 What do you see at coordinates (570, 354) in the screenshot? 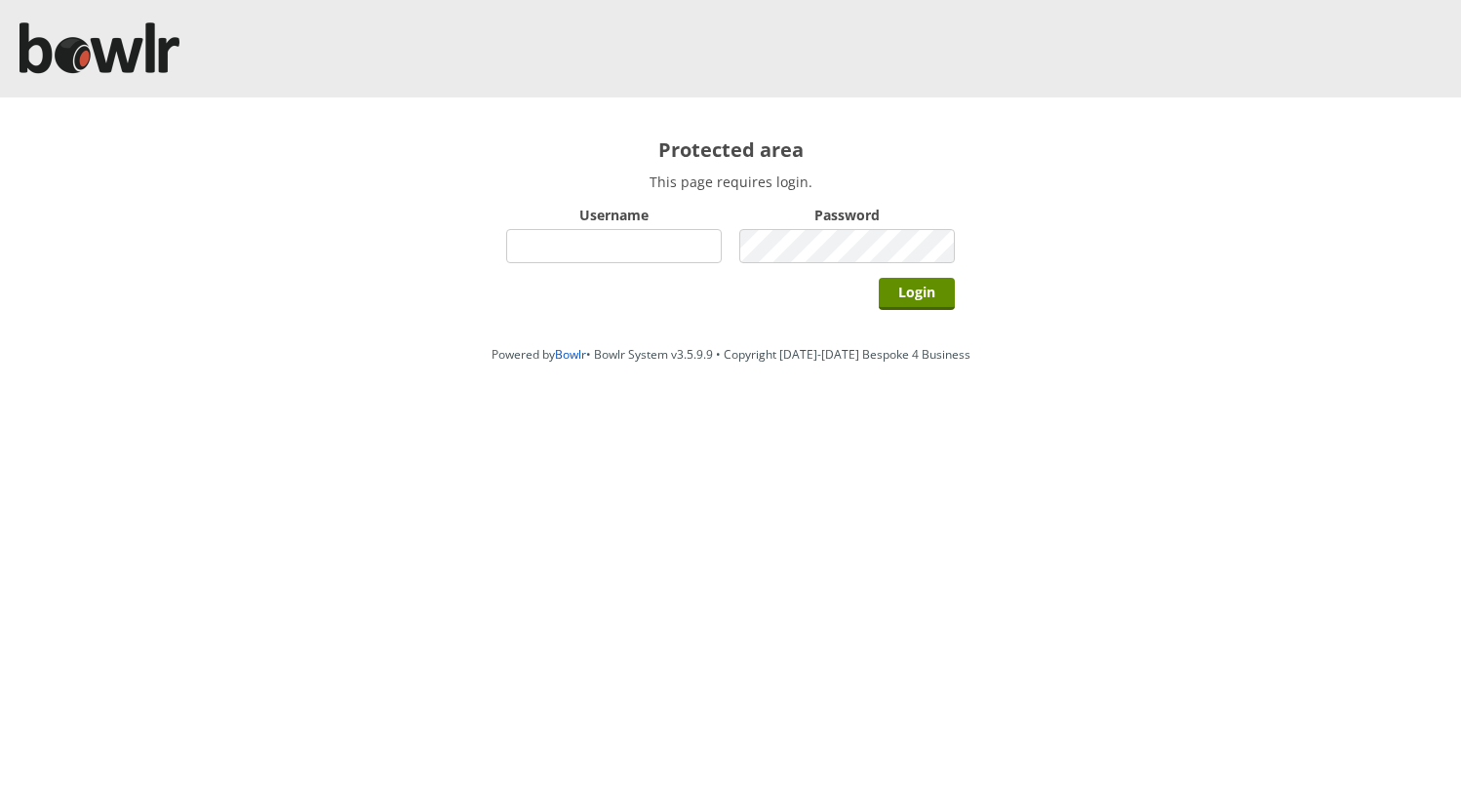
I see `a: Bowlr` at bounding box center [570, 354].